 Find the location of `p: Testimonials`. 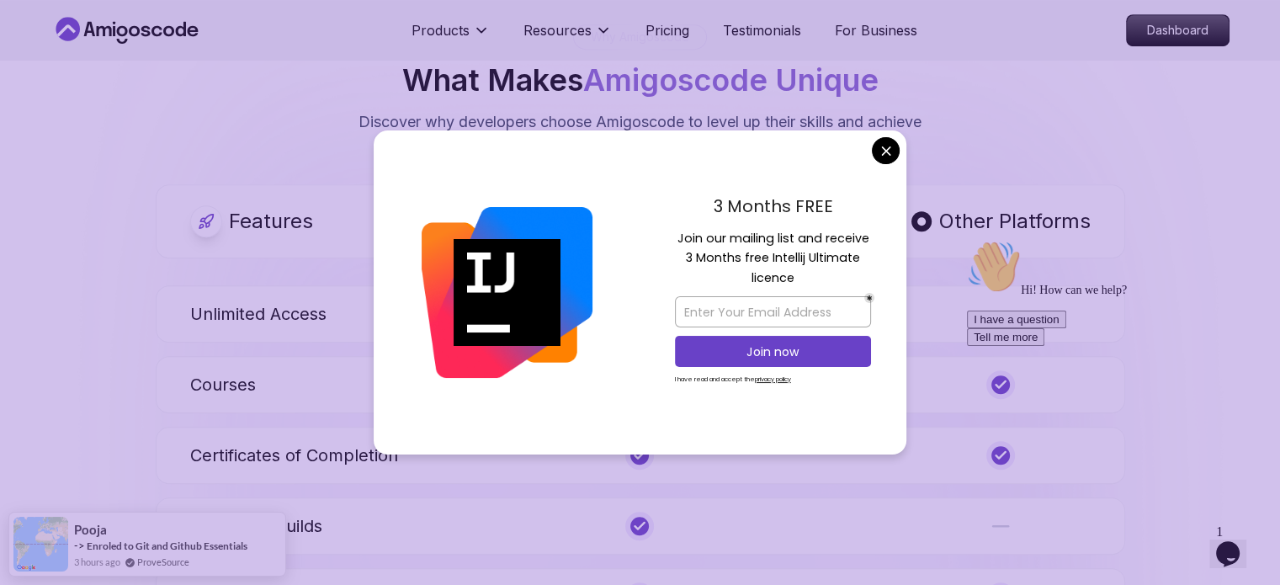

p: Testimonials is located at coordinates (761, 30).